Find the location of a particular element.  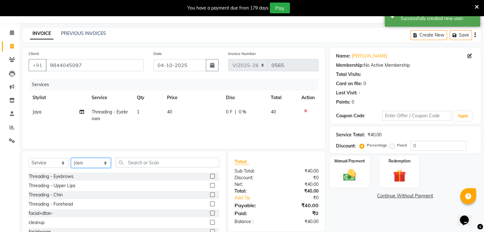

label: Percentage is located at coordinates (377, 145).